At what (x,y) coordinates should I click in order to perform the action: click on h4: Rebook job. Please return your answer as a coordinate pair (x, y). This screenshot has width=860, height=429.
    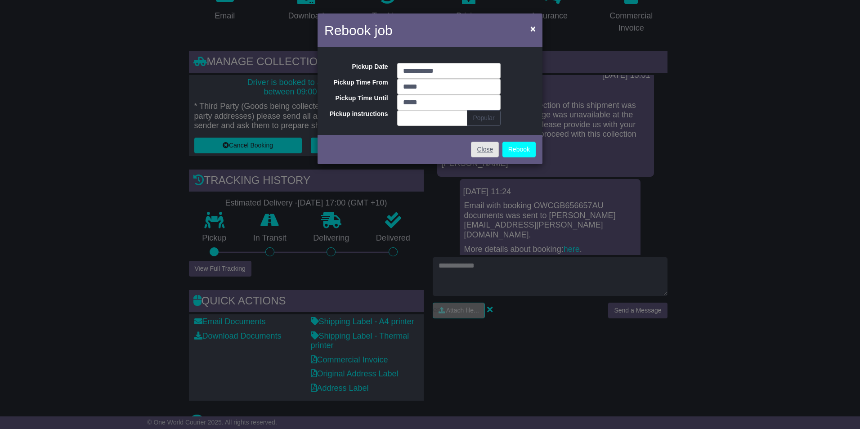
    Looking at the image, I should click on (358, 30).